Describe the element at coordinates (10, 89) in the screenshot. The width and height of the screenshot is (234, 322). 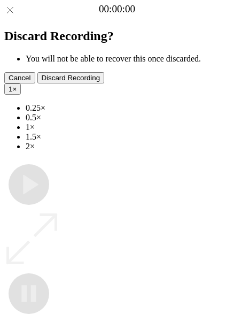
I see `span: 1` at that location.